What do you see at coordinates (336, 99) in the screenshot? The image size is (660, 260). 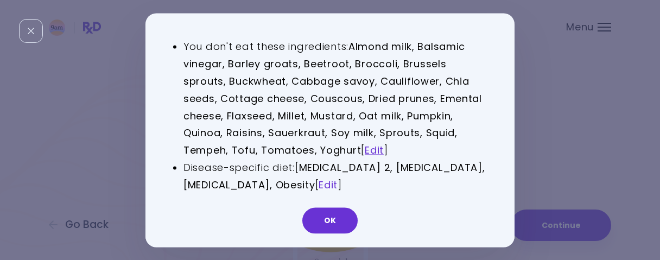 I see `li: You don't eat these ingredients: [ ]` at bounding box center [336, 99].